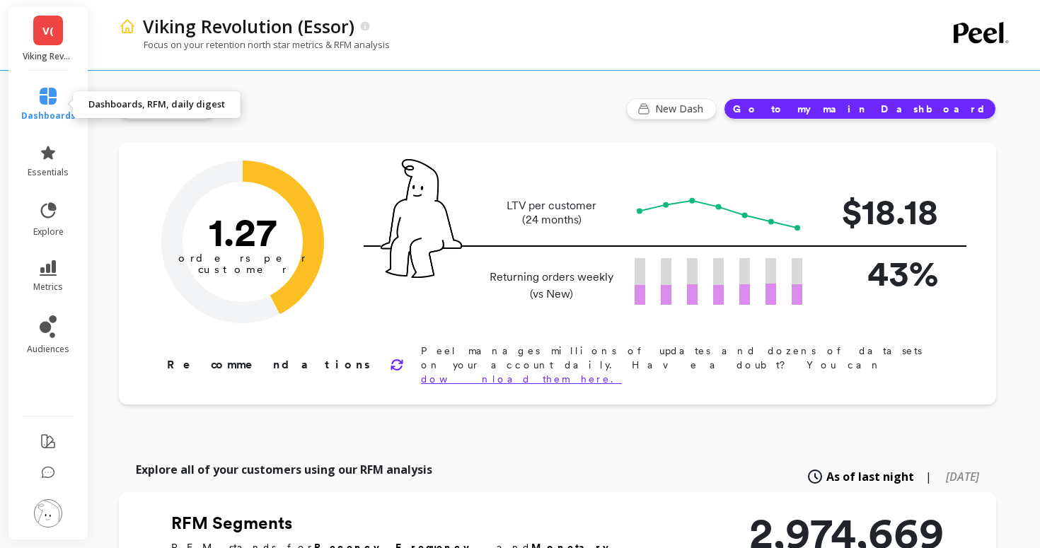  I want to click on span: explore, so click(48, 232).